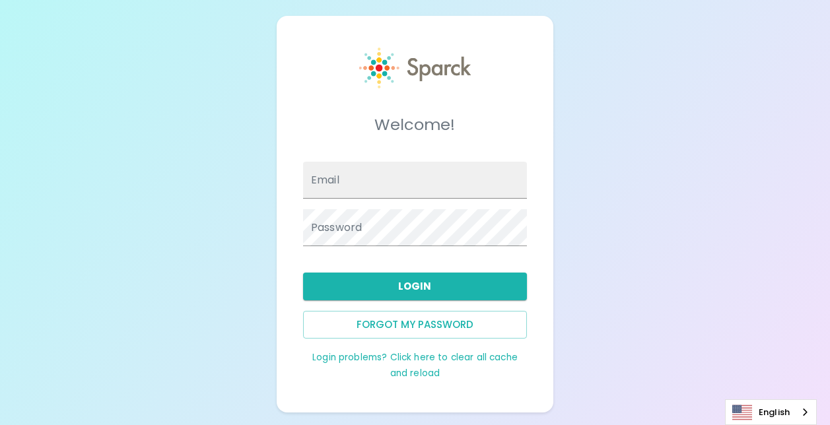 This screenshot has width=830, height=425. I want to click on div: Language, so click(771, 412).